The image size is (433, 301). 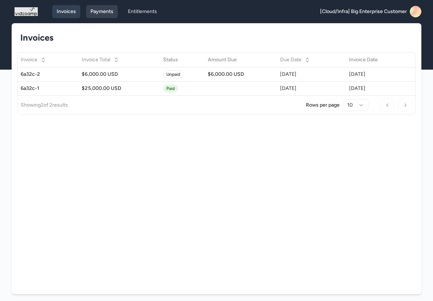 What do you see at coordinates (214, 38) in the screenshot?
I see `h1: Invoices` at bounding box center [214, 38].